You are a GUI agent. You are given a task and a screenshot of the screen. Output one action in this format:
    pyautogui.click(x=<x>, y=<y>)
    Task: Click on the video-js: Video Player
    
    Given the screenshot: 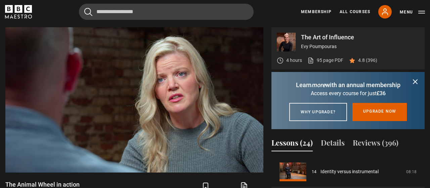 What is the action you would take?
    pyautogui.click(x=134, y=100)
    